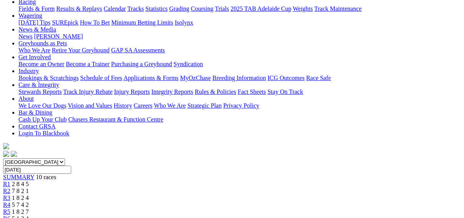 This screenshot has width=464, height=218. Describe the element at coordinates (142, 22) in the screenshot. I see `a: Minimum Betting Limits` at that location.